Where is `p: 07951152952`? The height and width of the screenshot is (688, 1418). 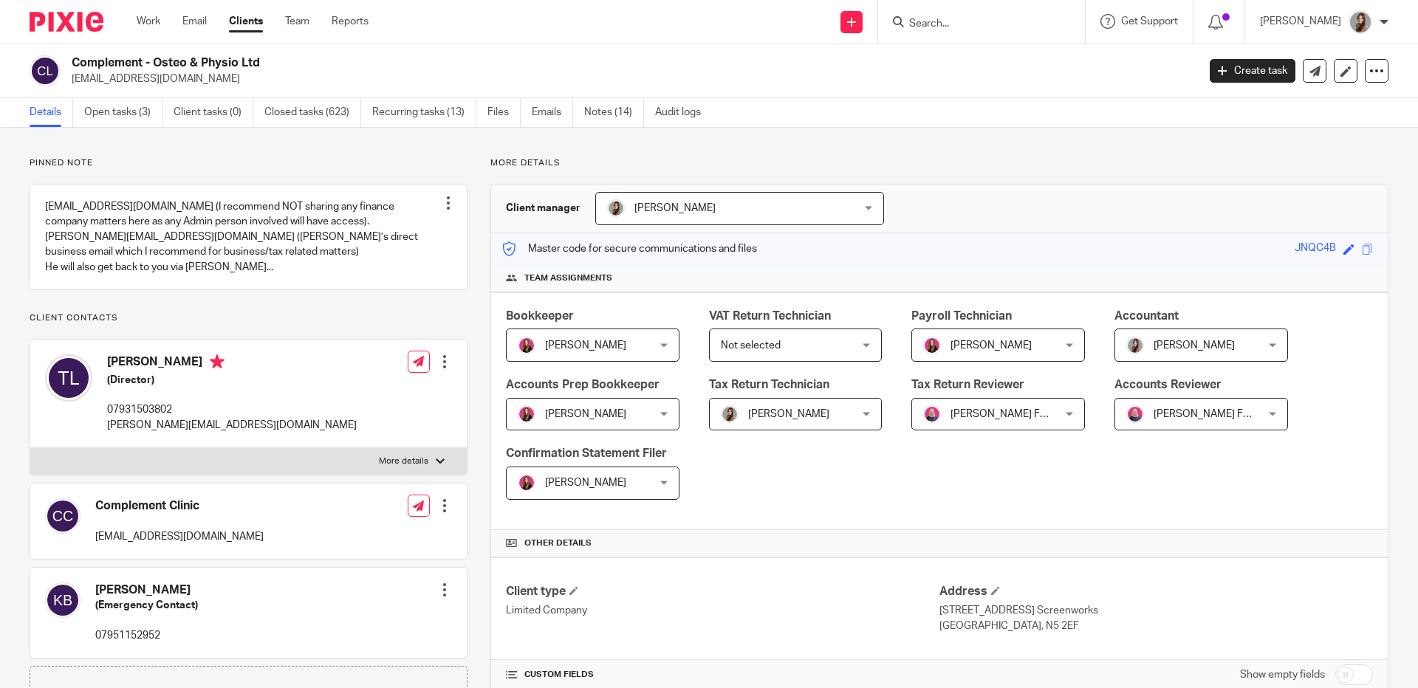 p: 07951152952 is located at coordinates (146, 636).